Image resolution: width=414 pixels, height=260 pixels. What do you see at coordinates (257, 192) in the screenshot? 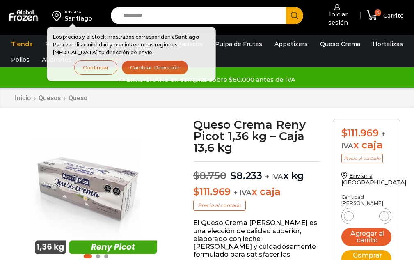
I see `p: x caja` at bounding box center [257, 192].